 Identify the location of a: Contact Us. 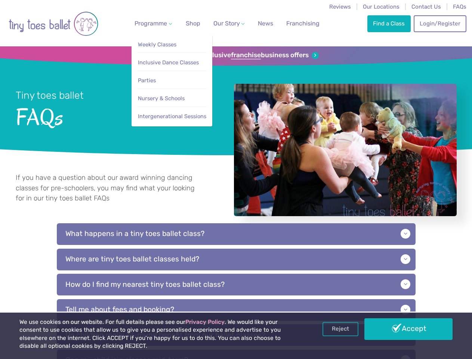
(426, 7).